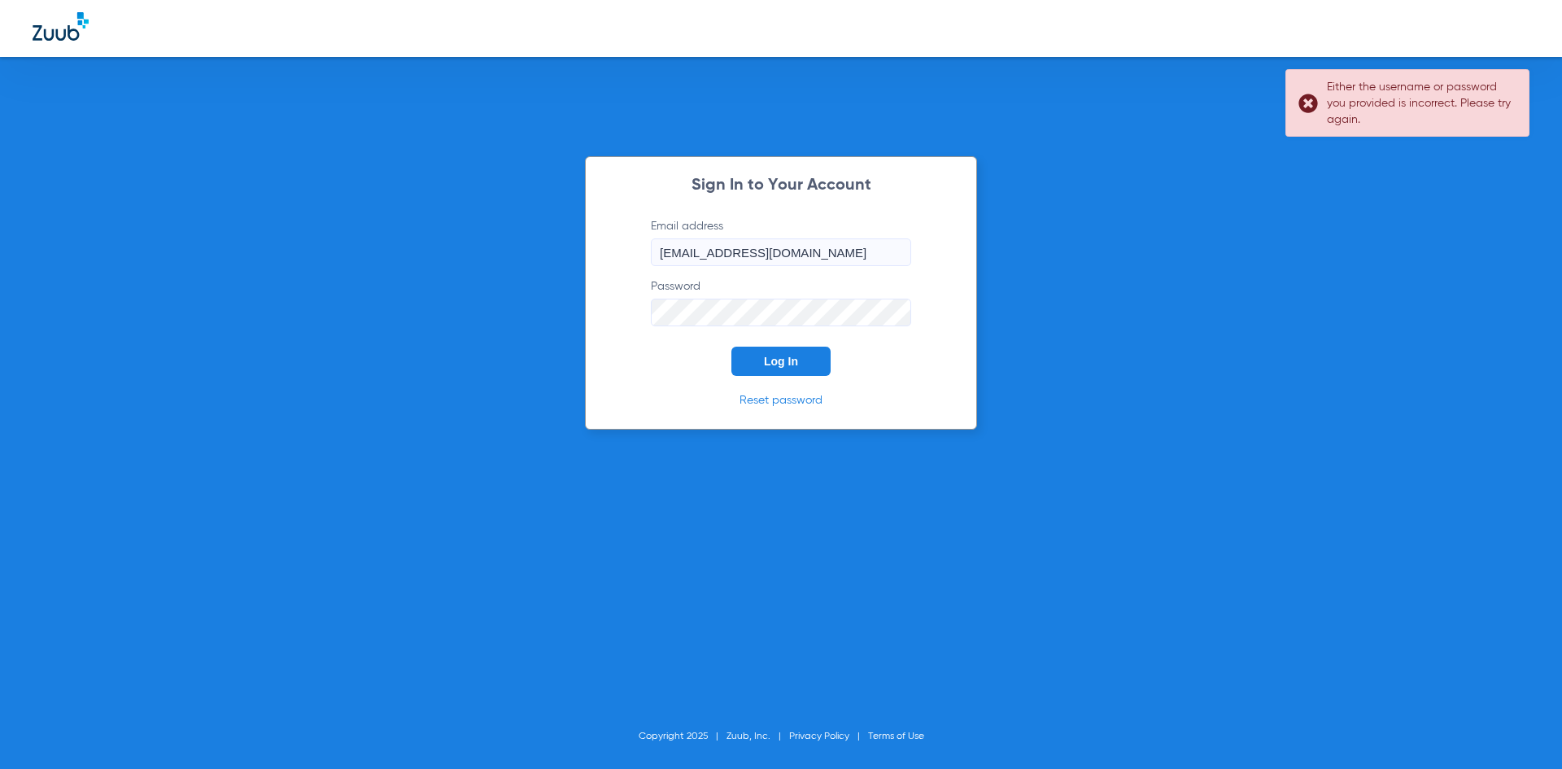  I want to click on a: Reset password, so click(781, 400).